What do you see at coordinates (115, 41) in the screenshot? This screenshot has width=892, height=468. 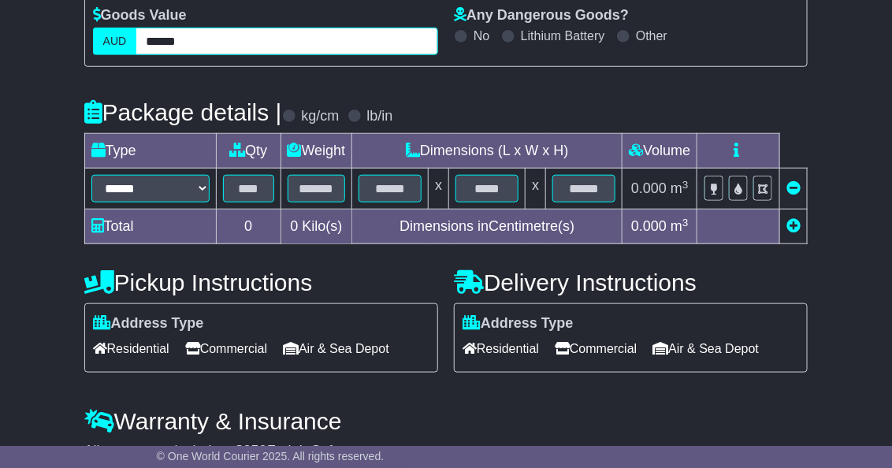 I see `label: AUD` at bounding box center [115, 41].